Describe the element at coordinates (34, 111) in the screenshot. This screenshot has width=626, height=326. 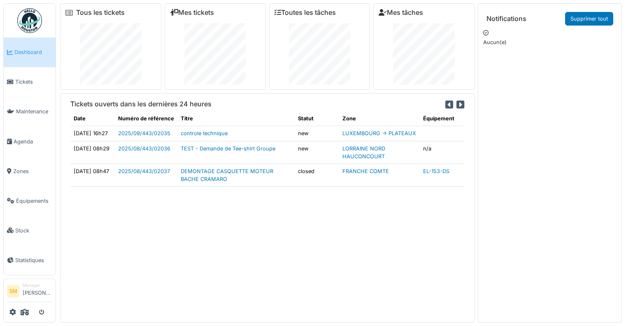
I see `span: Maintenance` at that location.